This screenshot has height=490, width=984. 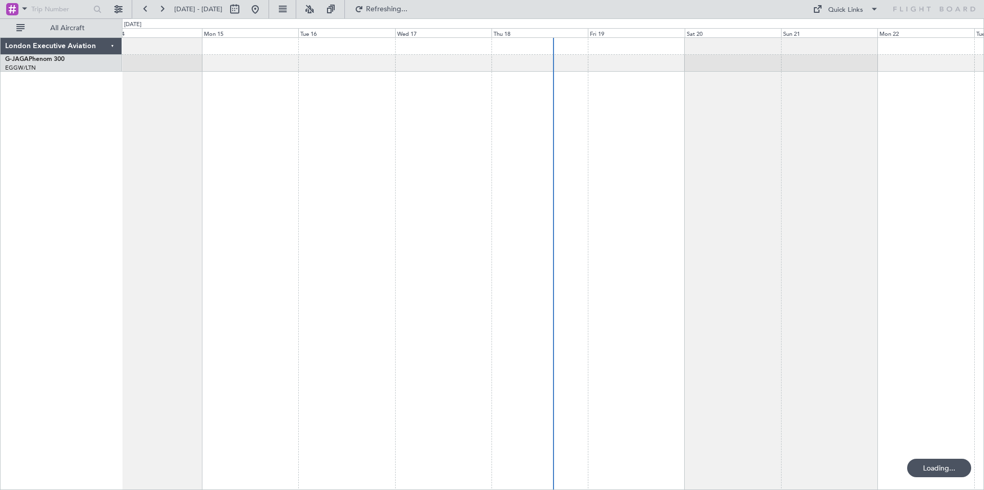 I want to click on div: Thu 18, so click(x=539, y=33).